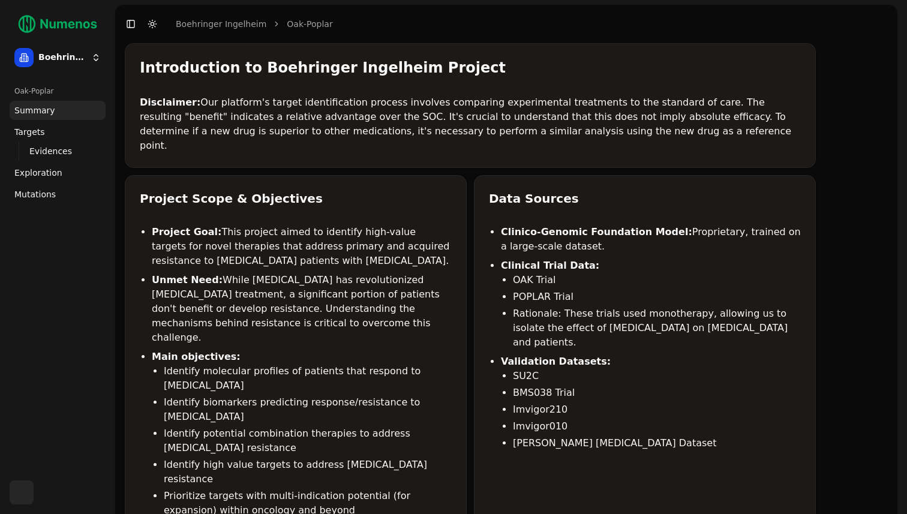 Image resolution: width=907 pixels, height=514 pixels. Describe the element at coordinates (651, 239) in the screenshot. I see `li: Proprietary, trained on a large-scale dataset.` at that location.